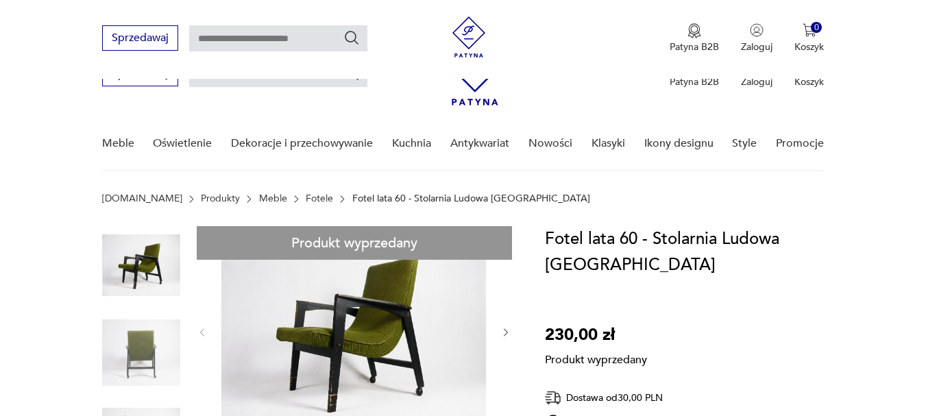 The width and height of the screenshot is (926, 416). I want to click on p: 230,00 zł, so click(596, 335).